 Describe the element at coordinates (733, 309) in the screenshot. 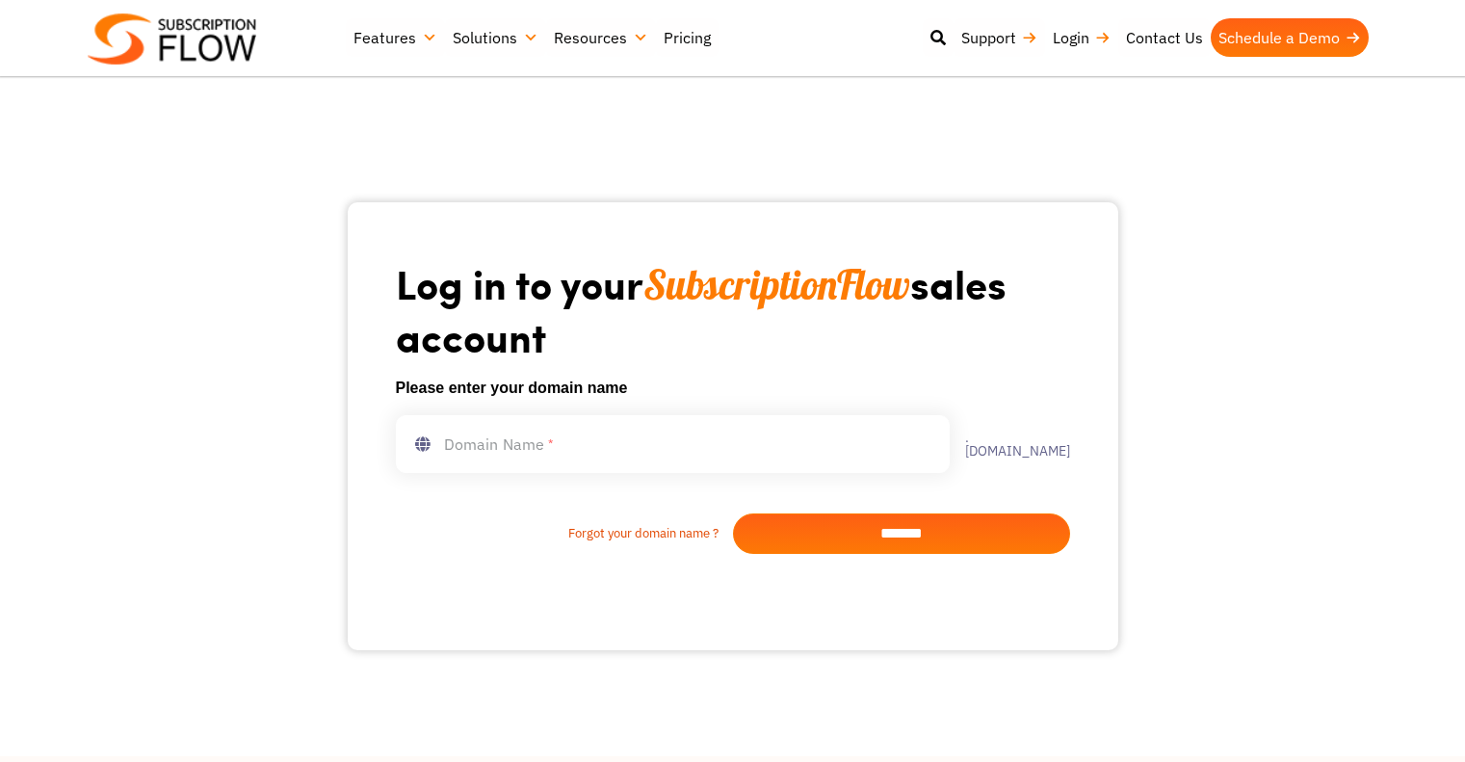

I see `h1: Log in to your sales account` at that location.